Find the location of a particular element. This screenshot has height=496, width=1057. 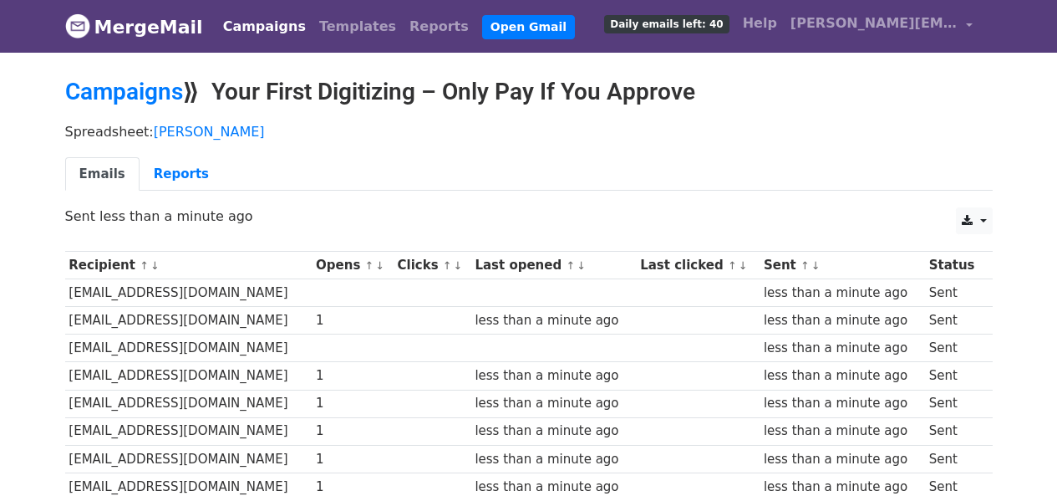

th: Last opened is located at coordinates (554, 265).